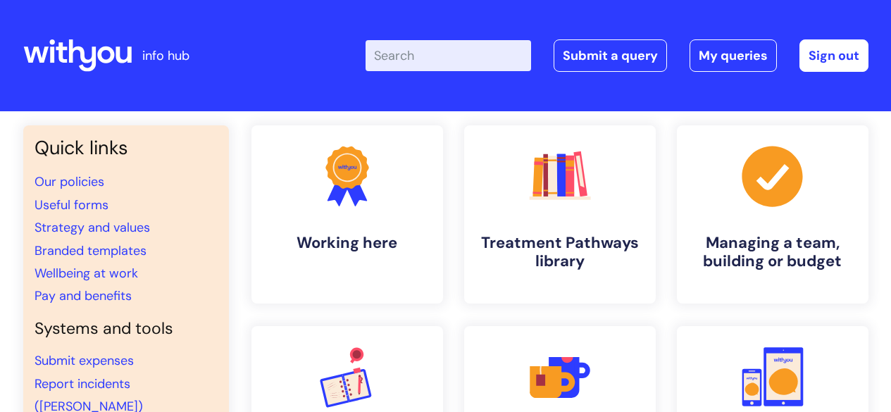  Describe the element at coordinates (71, 205) in the screenshot. I see `a: Useful forms` at that location.